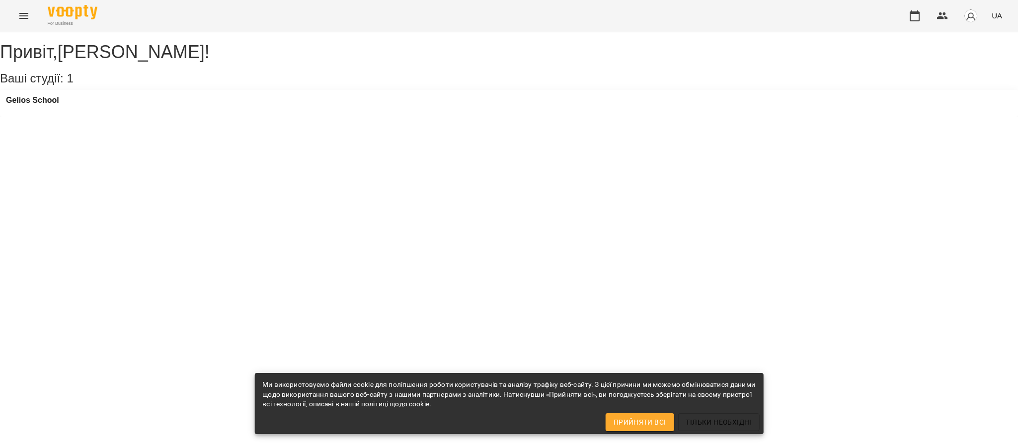 Image resolution: width=1018 pixels, height=446 pixels. What do you see at coordinates (997, 15) in the screenshot?
I see `button: UA` at bounding box center [997, 15].